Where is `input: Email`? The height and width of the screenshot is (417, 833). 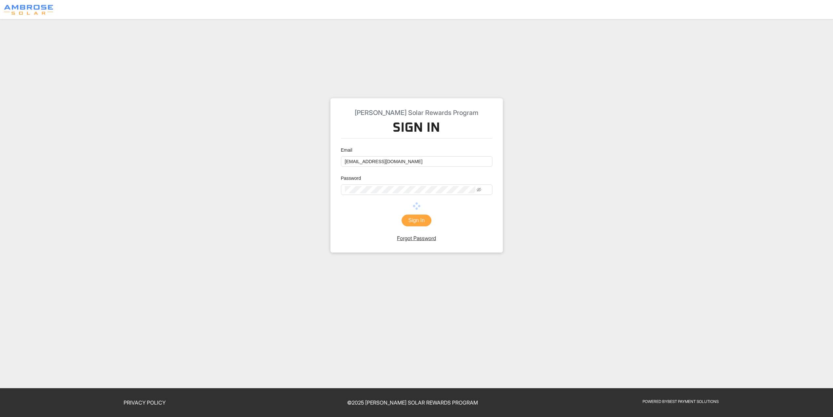
input: Email is located at coordinates (416, 162).